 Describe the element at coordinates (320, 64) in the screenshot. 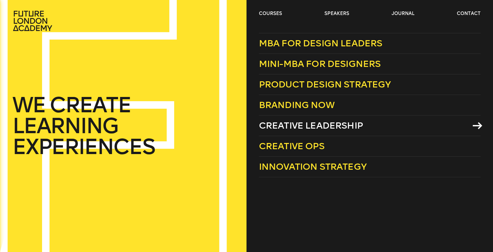

I see `span: Mini-MBA for Designers` at that location.